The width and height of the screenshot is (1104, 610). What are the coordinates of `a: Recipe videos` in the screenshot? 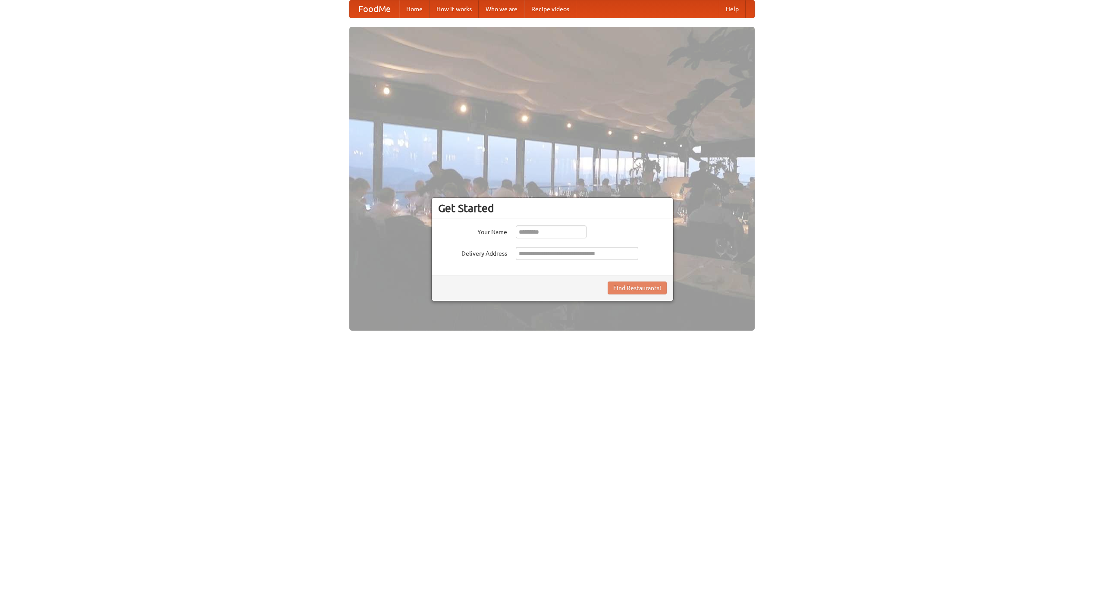 It's located at (550, 9).